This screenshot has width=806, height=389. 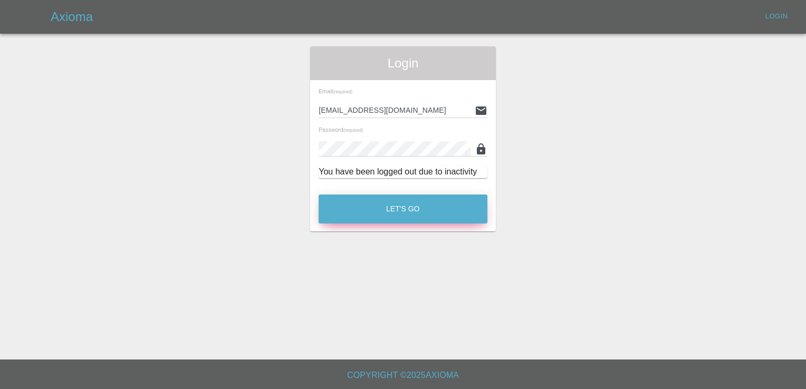 What do you see at coordinates (403, 172) in the screenshot?
I see `div: You have been logged out due to inactivity` at bounding box center [403, 172].